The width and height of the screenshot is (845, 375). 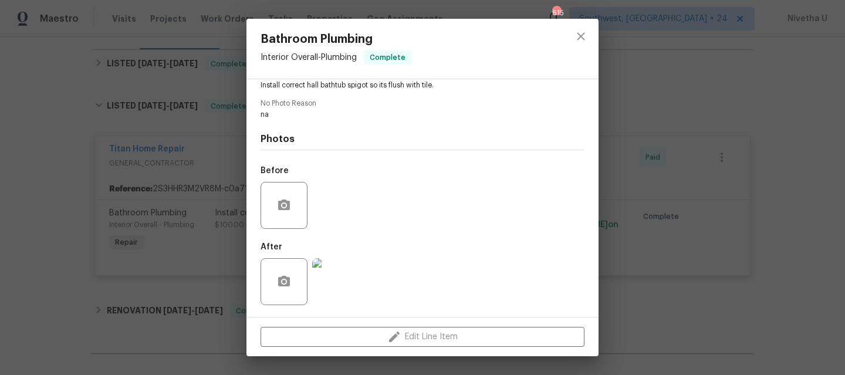 What do you see at coordinates (423, 103) in the screenshot?
I see `span: No Photo Reason` at bounding box center [423, 103].